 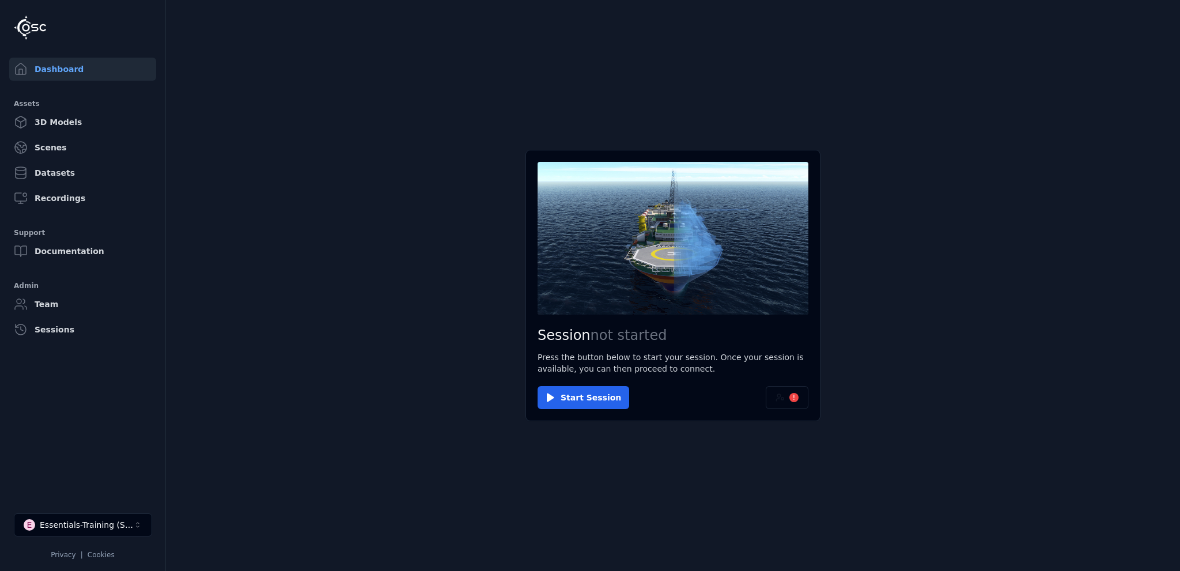 I want to click on a: Recordings, so click(x=82, y=198).